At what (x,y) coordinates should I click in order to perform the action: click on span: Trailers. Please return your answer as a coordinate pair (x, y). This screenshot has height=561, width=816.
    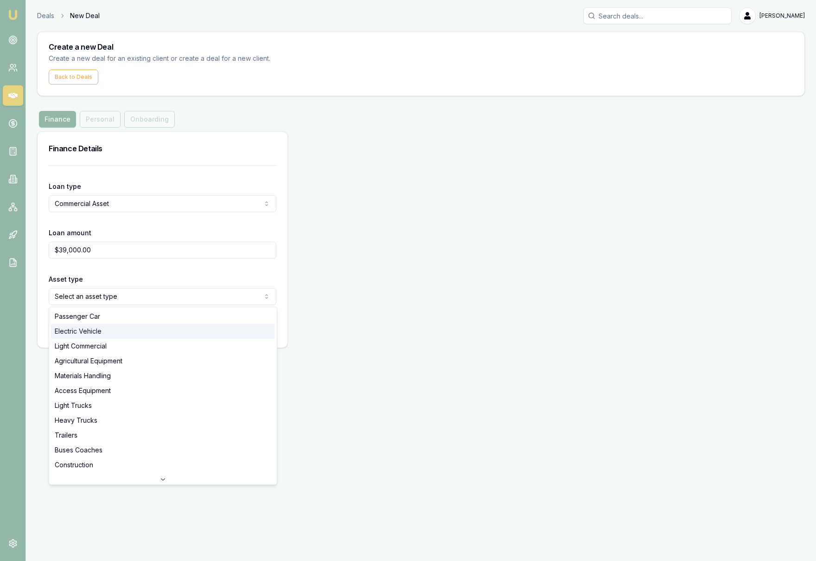
    Looking at the image, I should click on (66, 435).